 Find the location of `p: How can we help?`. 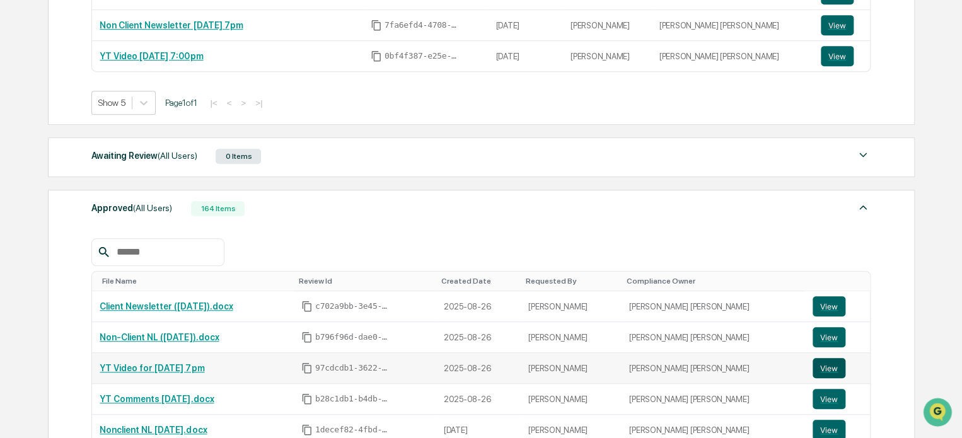

p: How can we help? is located at coordinates (121, 36).